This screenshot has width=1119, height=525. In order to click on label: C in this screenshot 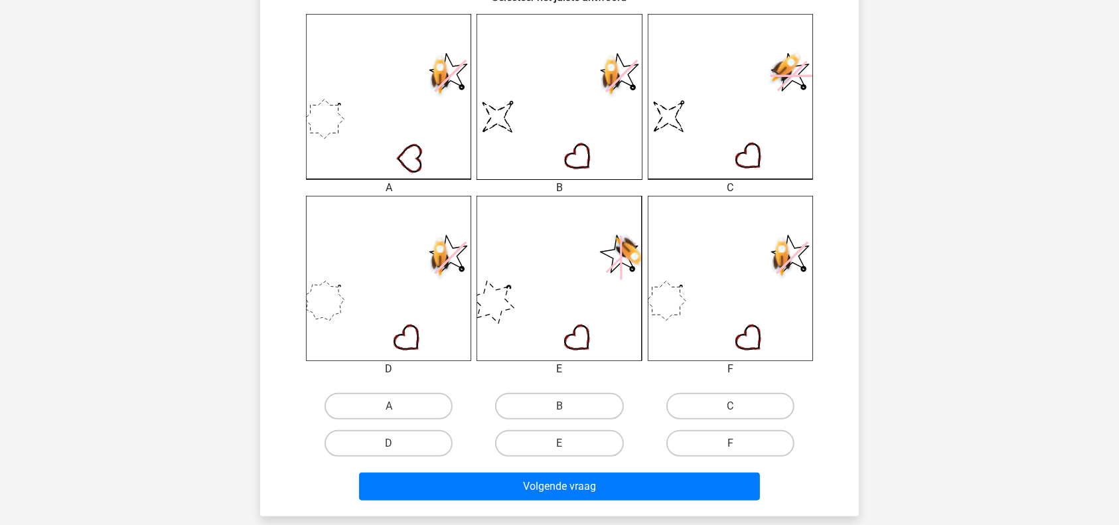, I will do `click(730, 406)`.